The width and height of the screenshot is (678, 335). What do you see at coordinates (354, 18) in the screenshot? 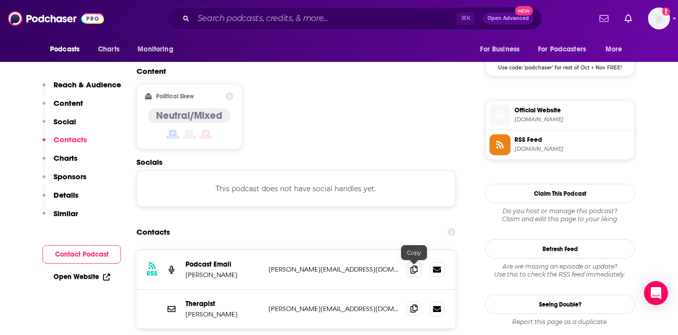
I see `div: Search podcasts, credits, & more...` at bounding box center [354, 18].